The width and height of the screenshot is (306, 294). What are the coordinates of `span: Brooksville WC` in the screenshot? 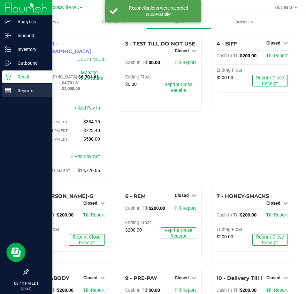 It's located at (64, 7).